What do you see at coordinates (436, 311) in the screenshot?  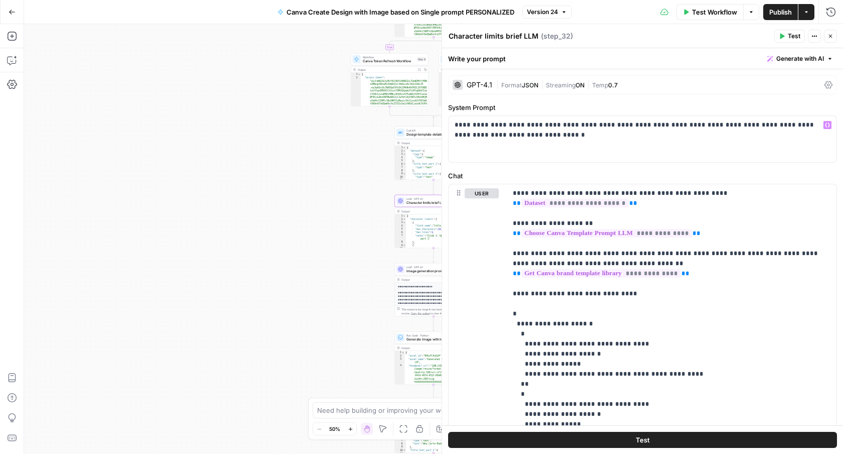 I see `div: This output is too large & has been abbreviated for review. to view the full content.` at bounding box center [436, 311].